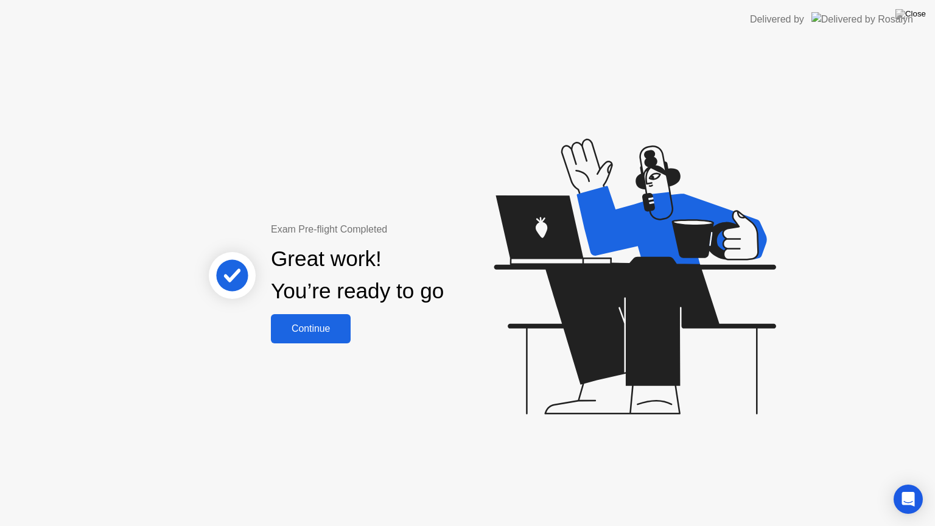 The image size is (935, 526). I want to click on img: Delivered by Rosalyn, so click(862, 19).